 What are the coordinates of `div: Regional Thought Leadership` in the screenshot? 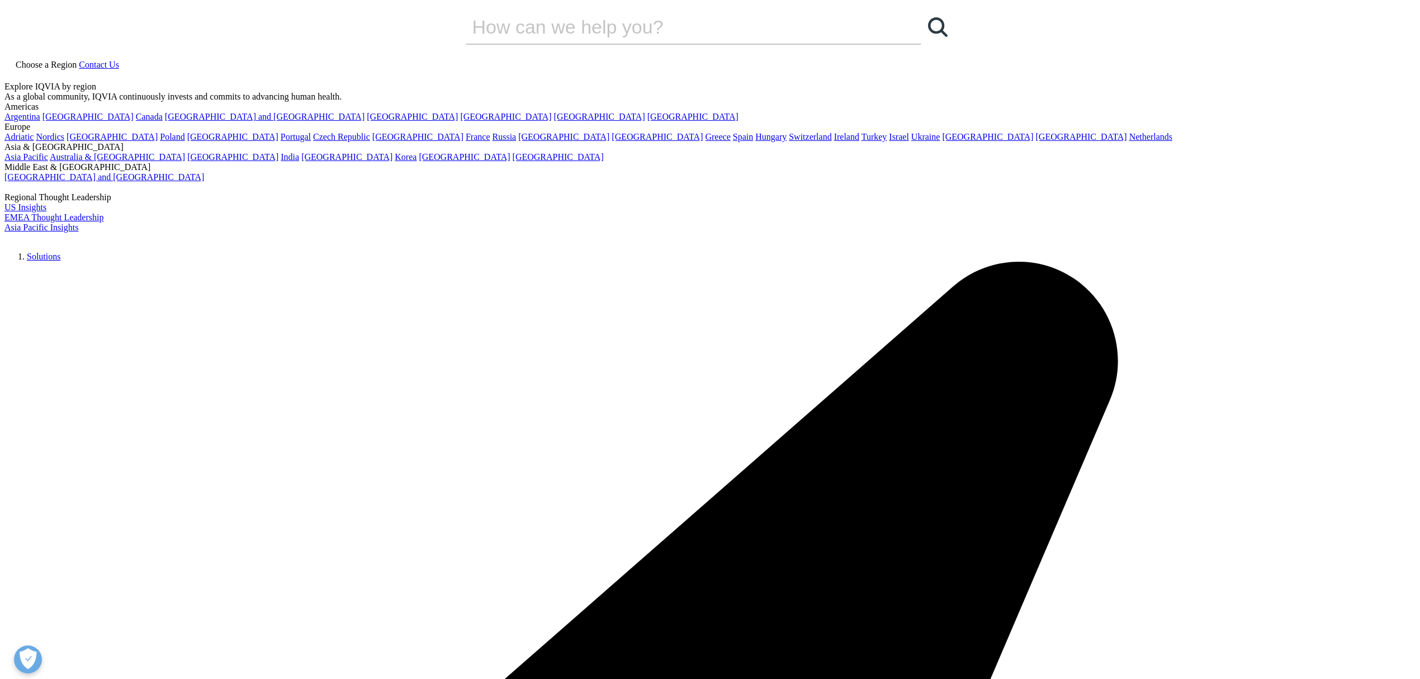 It's located at (710, 197).